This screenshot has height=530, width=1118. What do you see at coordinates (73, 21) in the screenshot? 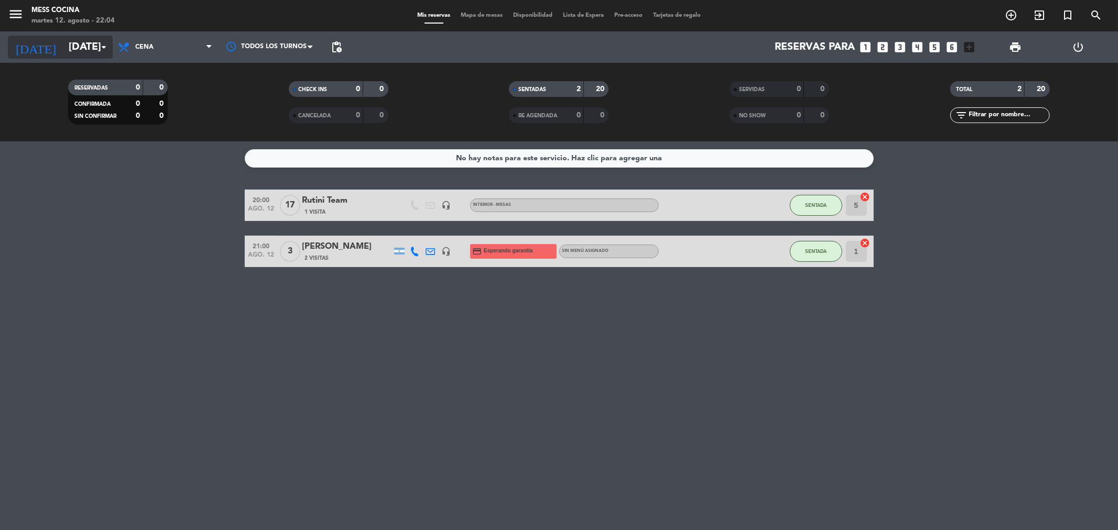
I see `div: martes 12. agosto - 22:04` at bounding box center [73, 21].